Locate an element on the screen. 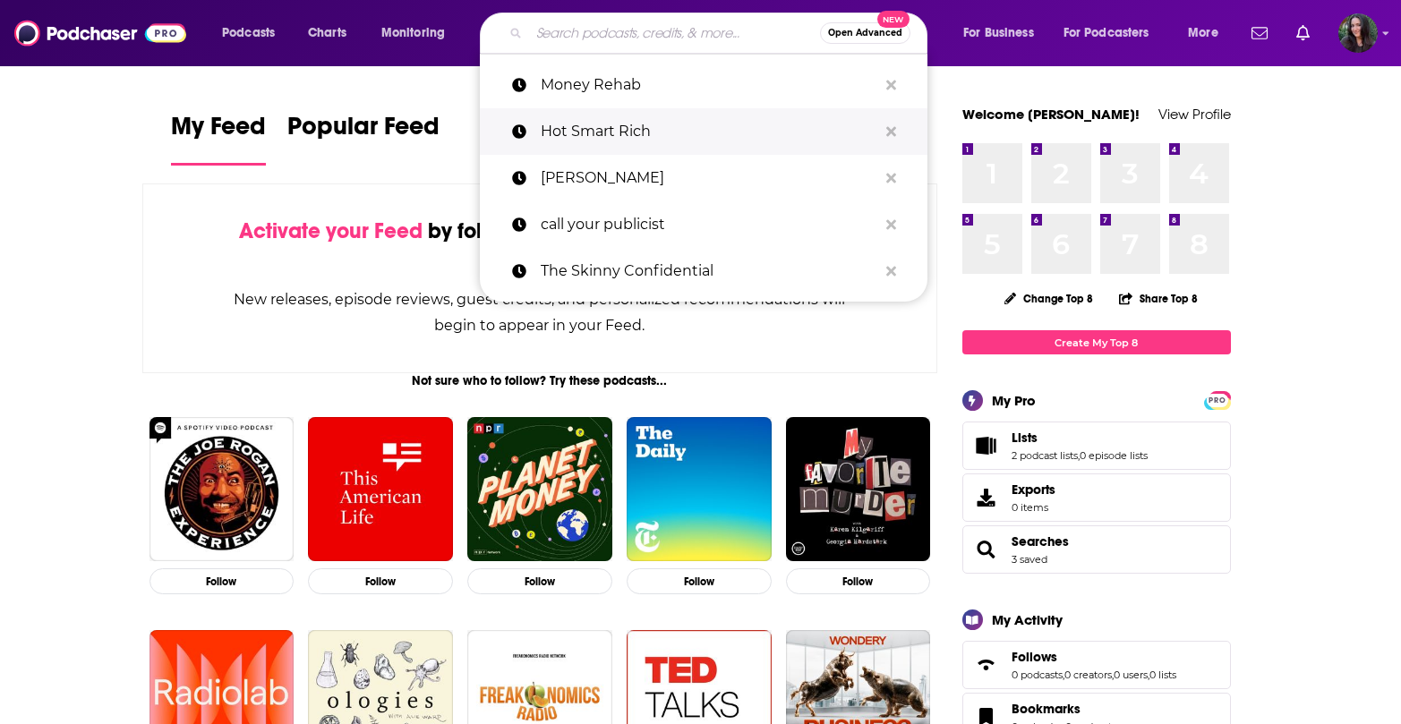 This screenshot has height=724, width=1401. img: This American Life is located at coordinates (380, 490).